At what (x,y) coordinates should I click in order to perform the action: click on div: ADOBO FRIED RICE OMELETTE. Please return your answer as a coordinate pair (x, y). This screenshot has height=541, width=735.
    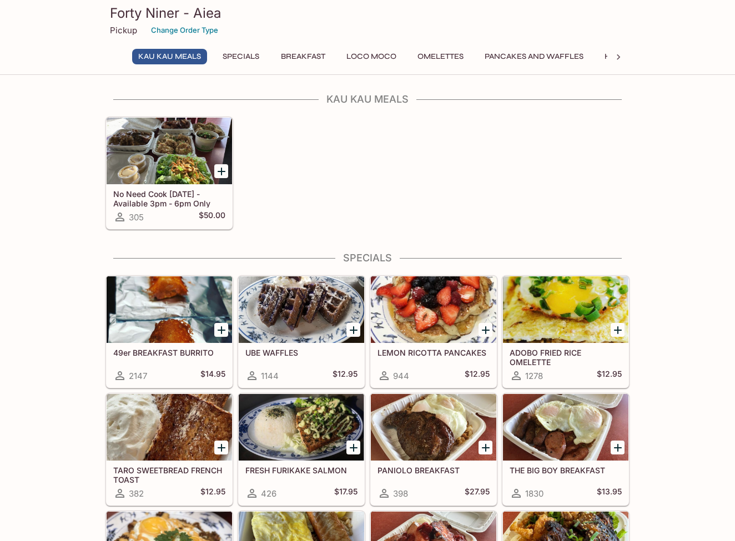
    Looking at the image, I should click on (565, 310).